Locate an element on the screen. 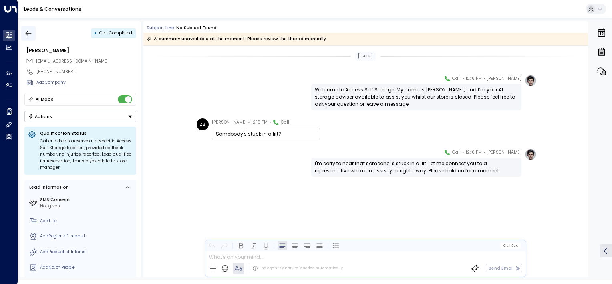 Image resolution: width=612 pixels, height=284 pixels. span: Call Completed is located at coordinates (116, 33).